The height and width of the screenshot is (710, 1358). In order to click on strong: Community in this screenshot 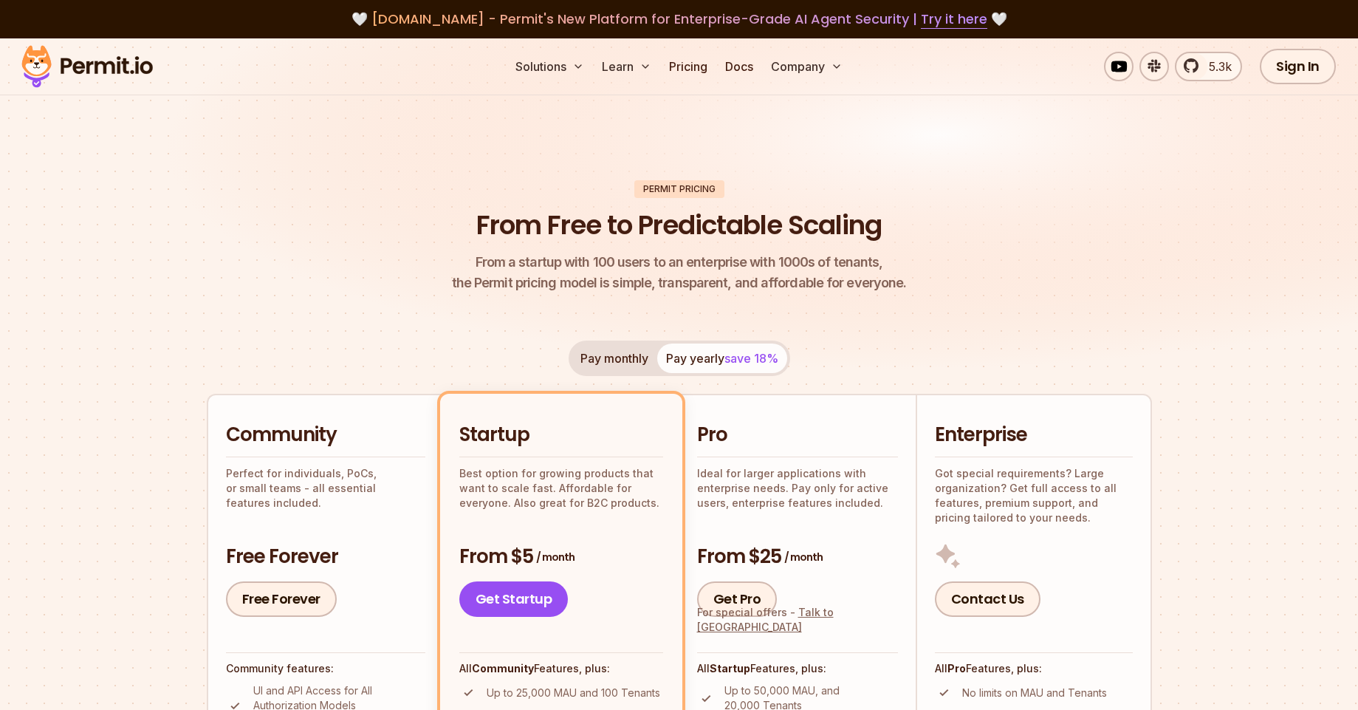, I will do `click(503, 668)`.